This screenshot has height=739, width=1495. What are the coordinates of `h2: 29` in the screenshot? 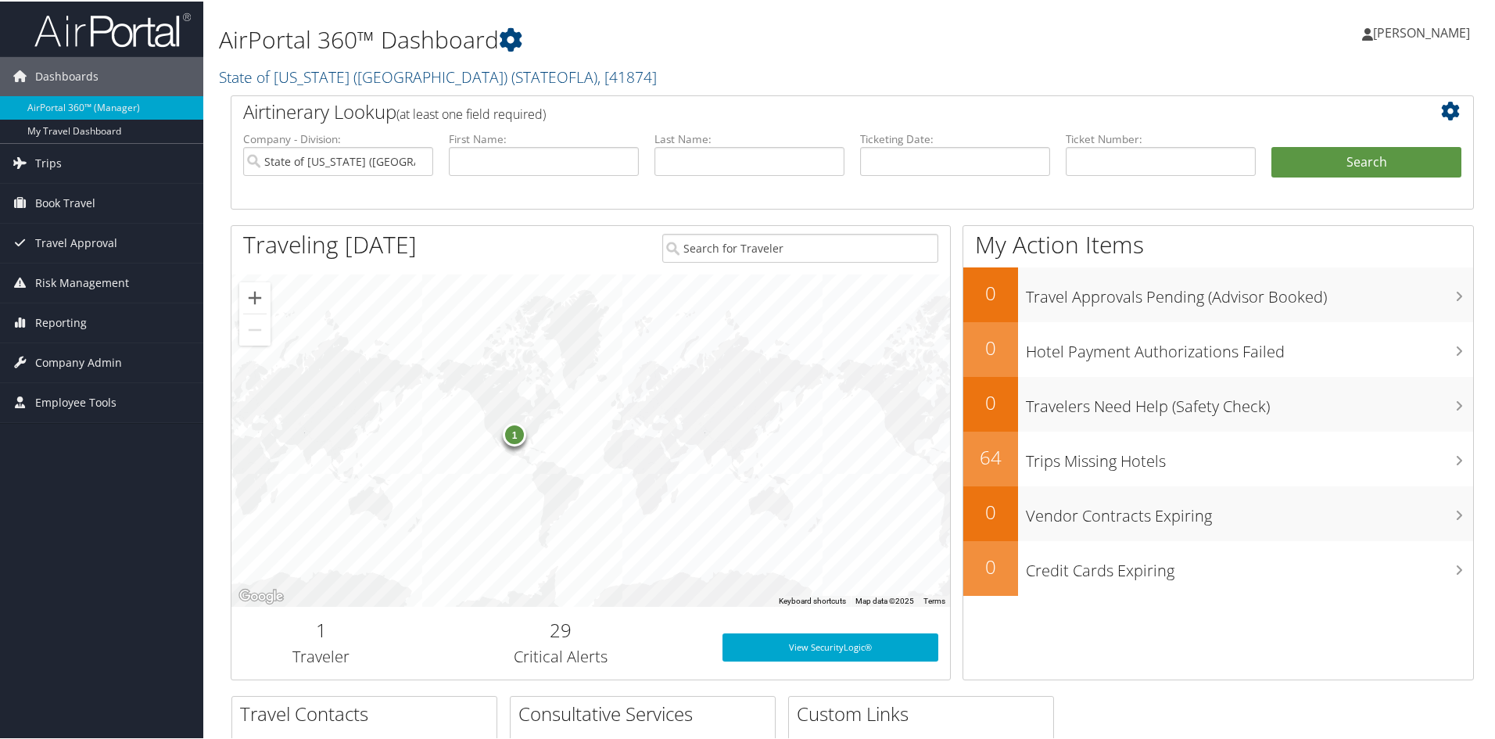 It's located at (561, 629).